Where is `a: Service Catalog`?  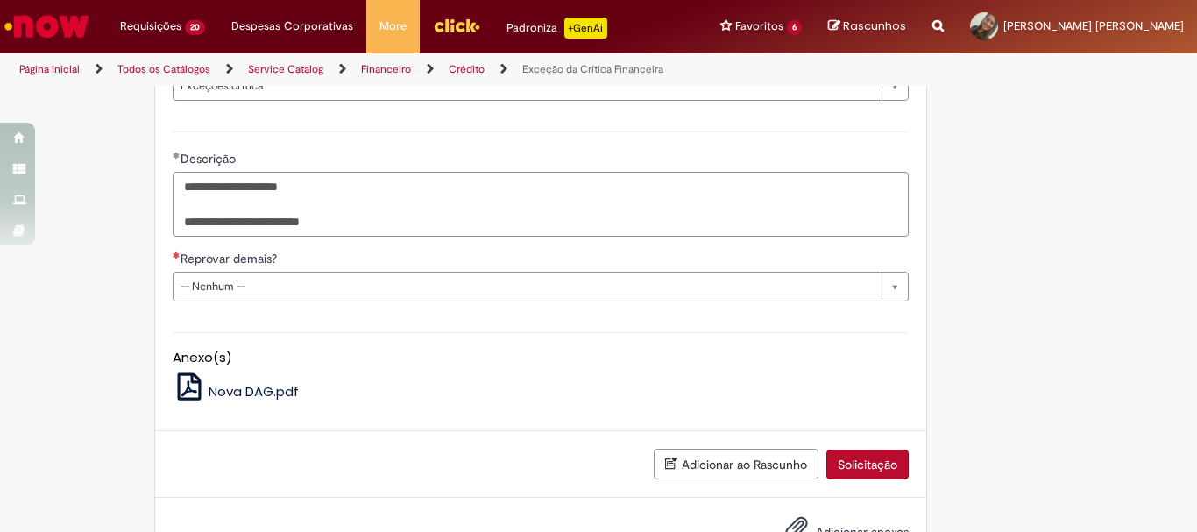 a: Service Catalog is located at coordinates (286, 69).